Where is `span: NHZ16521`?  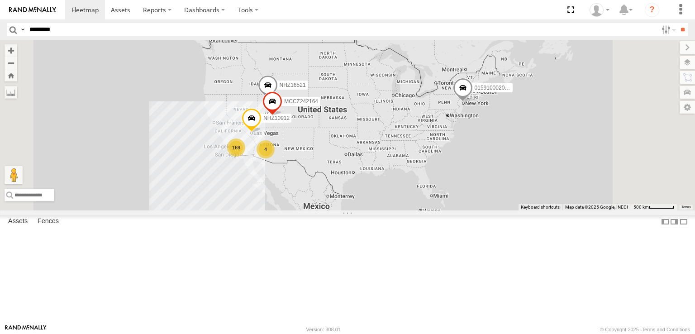
span: NHZ16521 is located at coordinates (293, 85).